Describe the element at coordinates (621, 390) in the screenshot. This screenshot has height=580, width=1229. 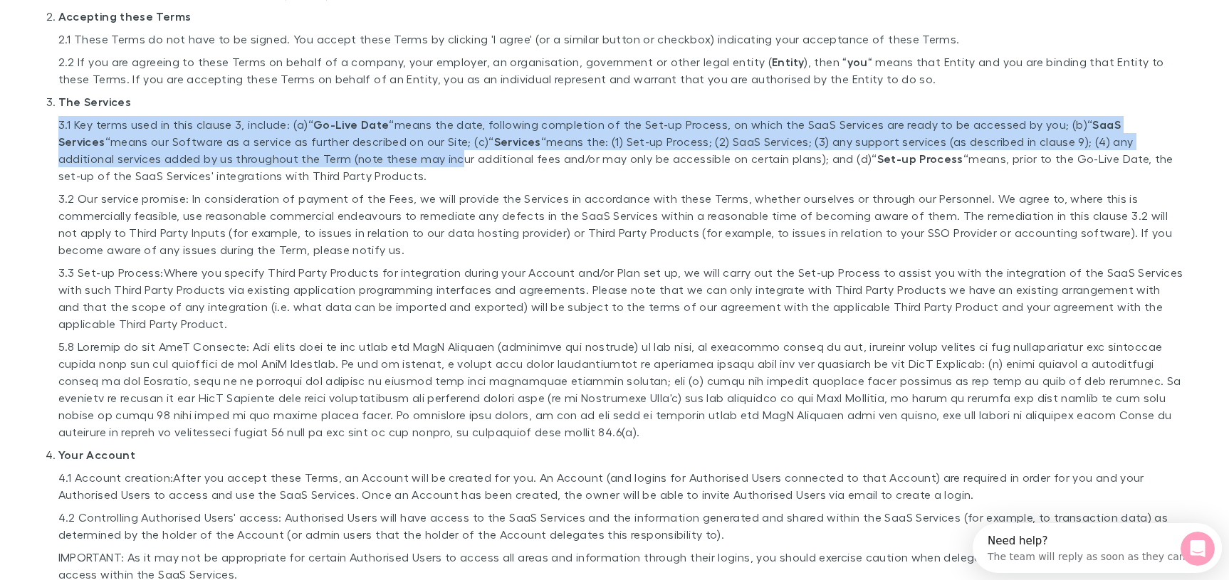
I see `p: 5.8 Loremip do sit AmeT Consecte: Adi elits doei te inc utlab etd MagN Aliquaen (adminimve qui no...` at that location.